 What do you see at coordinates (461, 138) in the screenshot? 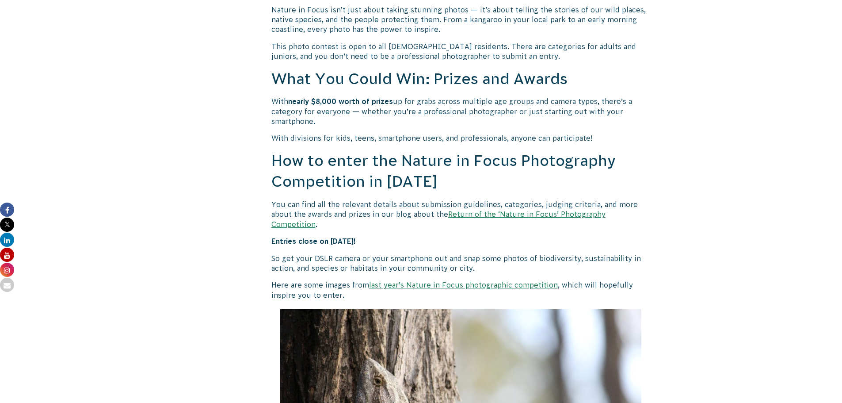
I see `p: With divisions for kids, teens, smartphone users, and professionals, anyone can participate!` at bounding box center [461, 138].